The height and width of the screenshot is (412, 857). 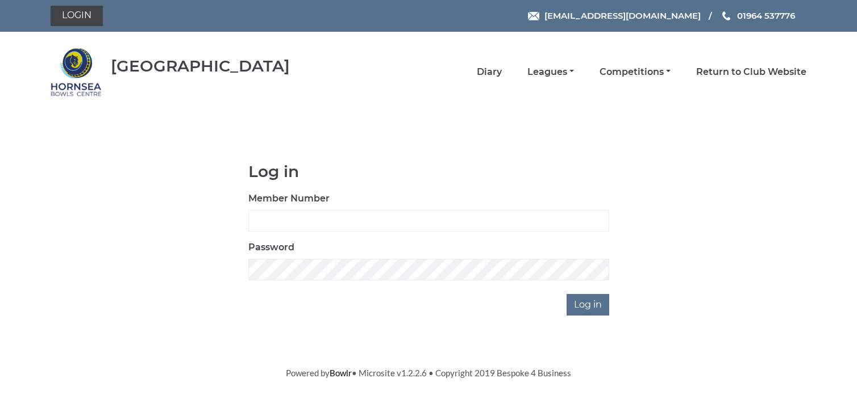 What do you see at coordinates (635, 72) in the screenshot?
I see `a: Competitions` at bounding box center [635, 72].